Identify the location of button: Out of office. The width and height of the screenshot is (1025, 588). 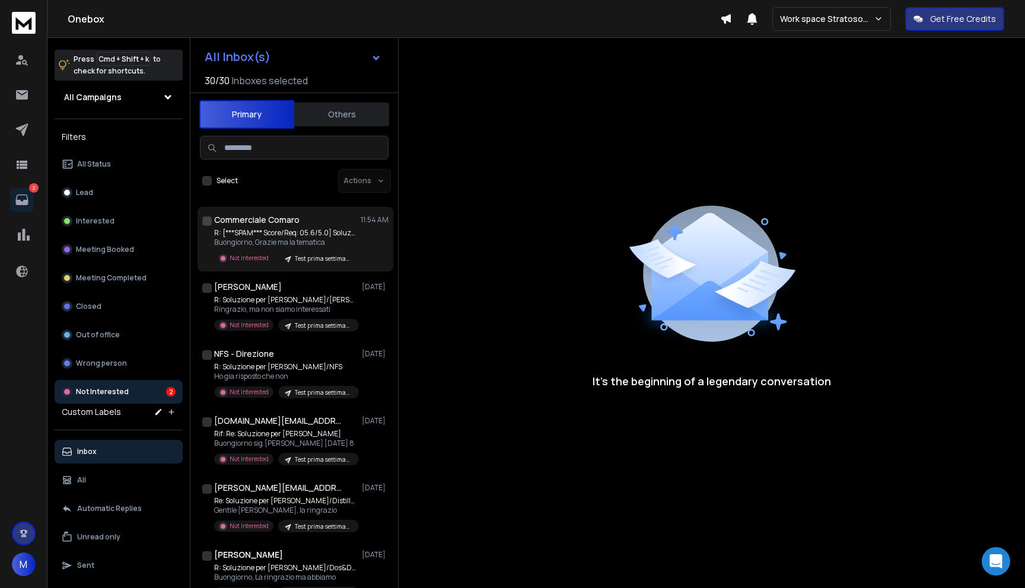
(119, 335).